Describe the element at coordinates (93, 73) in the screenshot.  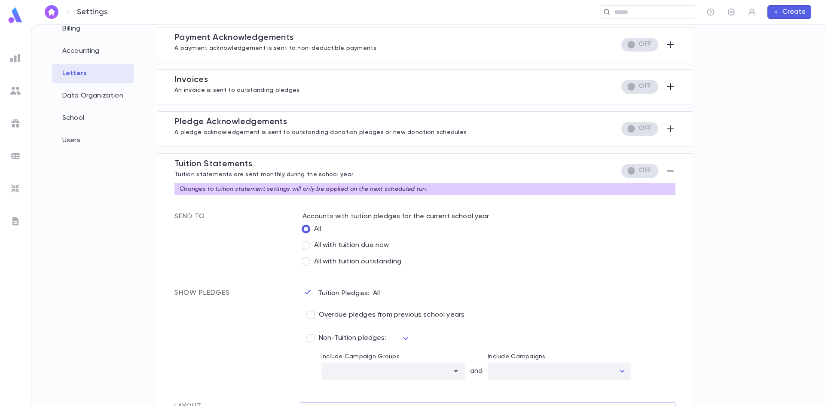
I see `div: Letters` at that location.